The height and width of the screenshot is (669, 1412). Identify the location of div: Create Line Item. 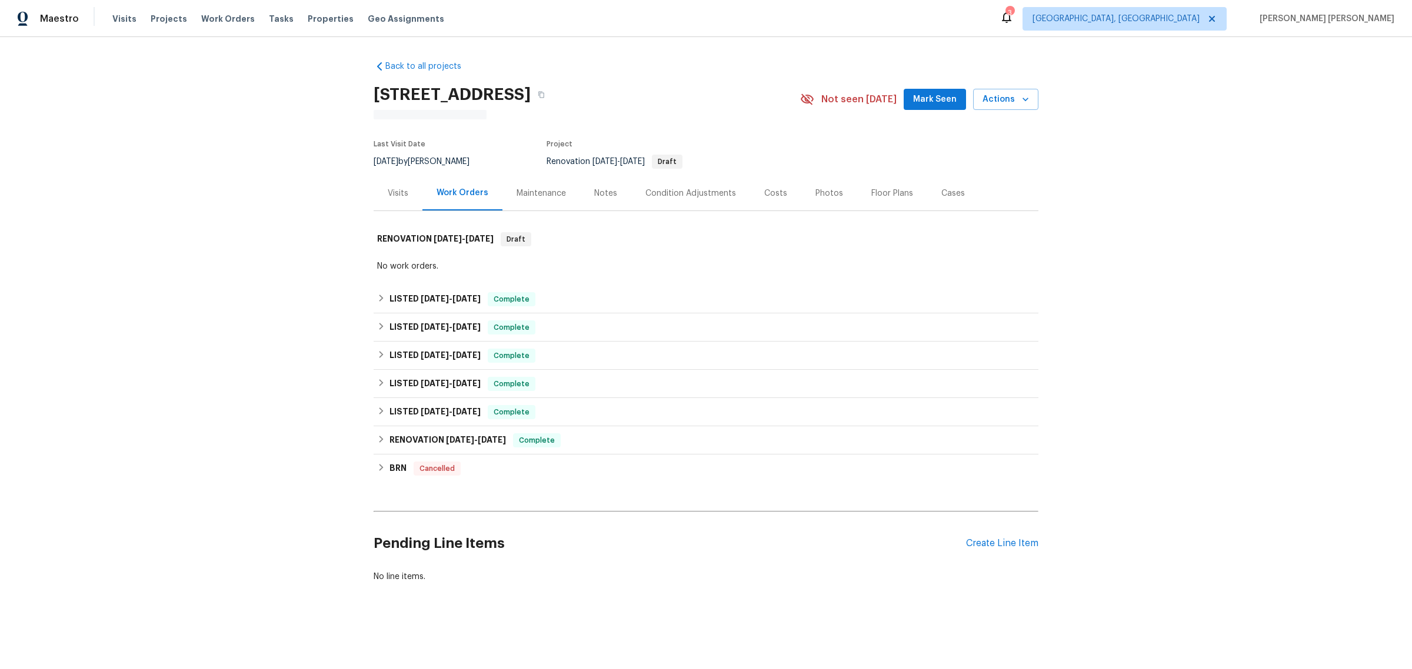
(1002, 543).